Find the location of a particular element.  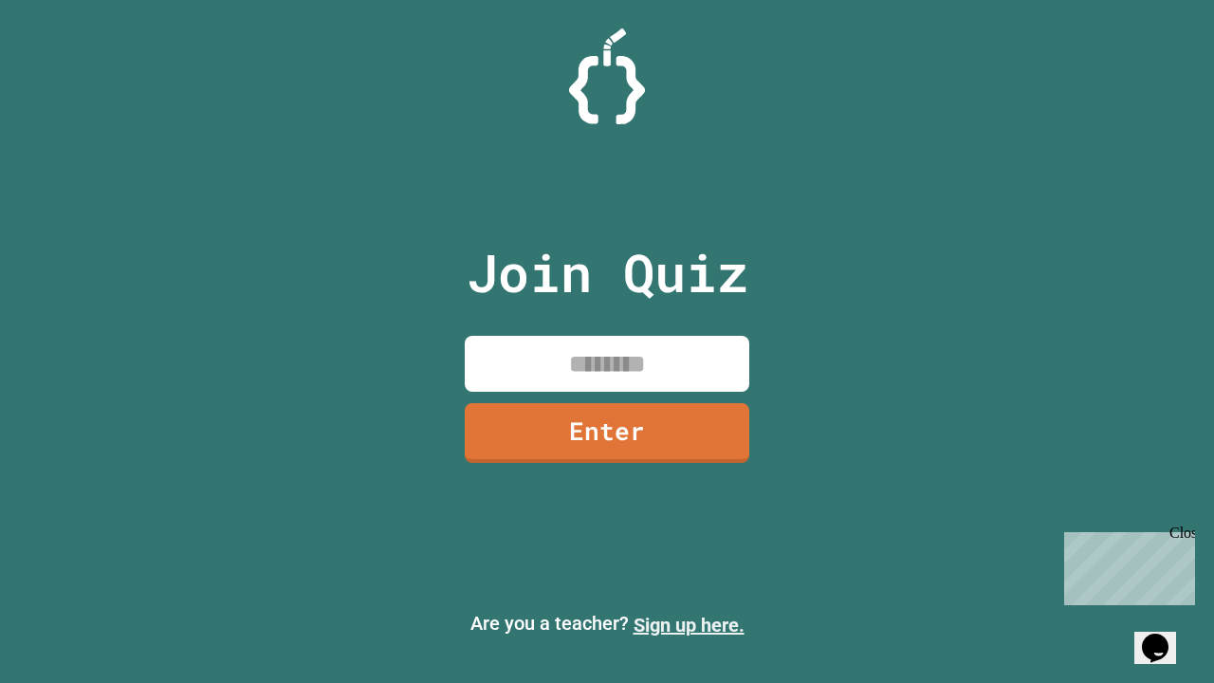

div: Chat with us now!Close is located at coordinates (69, 64).